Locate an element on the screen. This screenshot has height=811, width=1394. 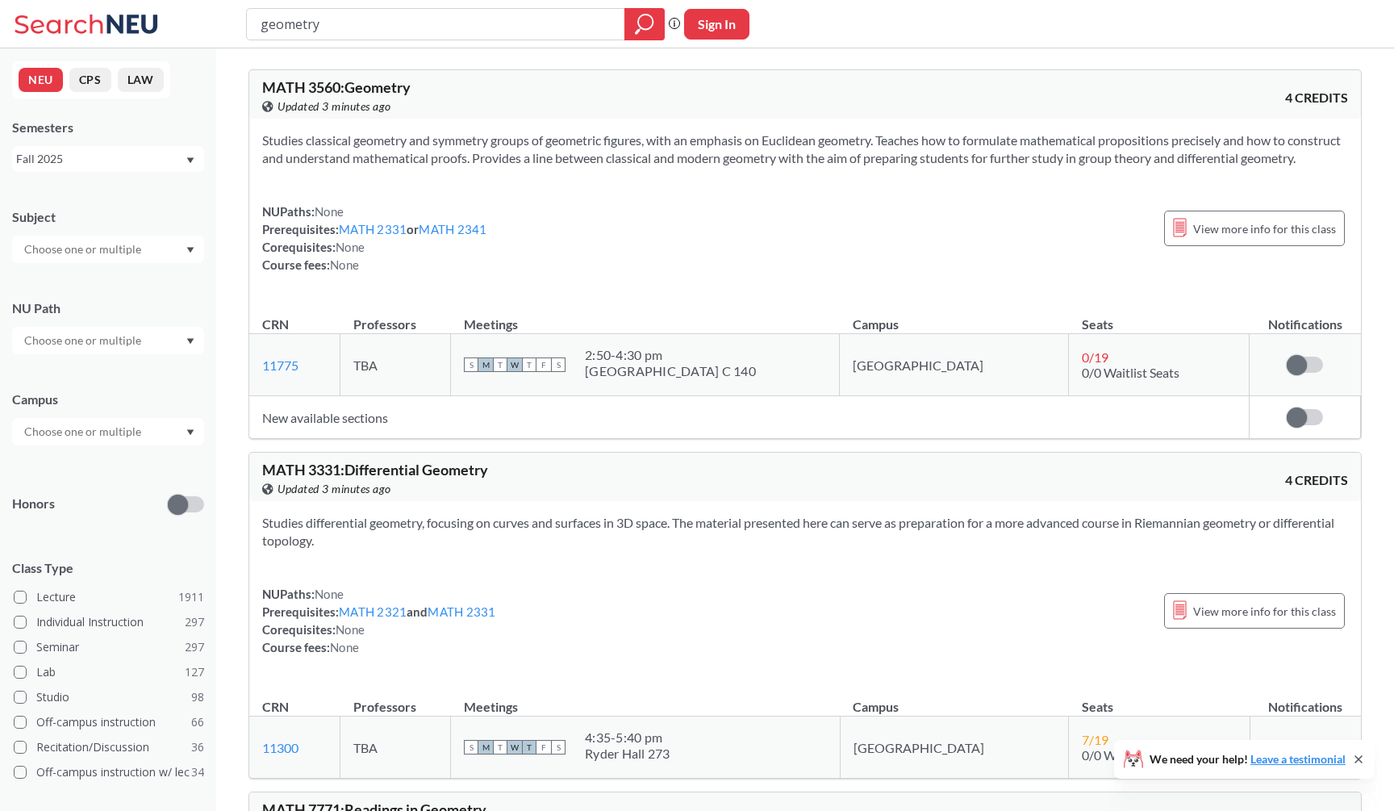
button: LAW is located at coordinates (140, 80).